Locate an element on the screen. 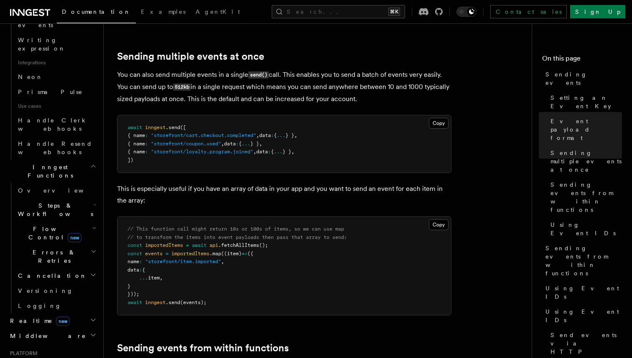 The image size is (632, 358). button: Toggle dark mode is located at coordinates (466, 12).